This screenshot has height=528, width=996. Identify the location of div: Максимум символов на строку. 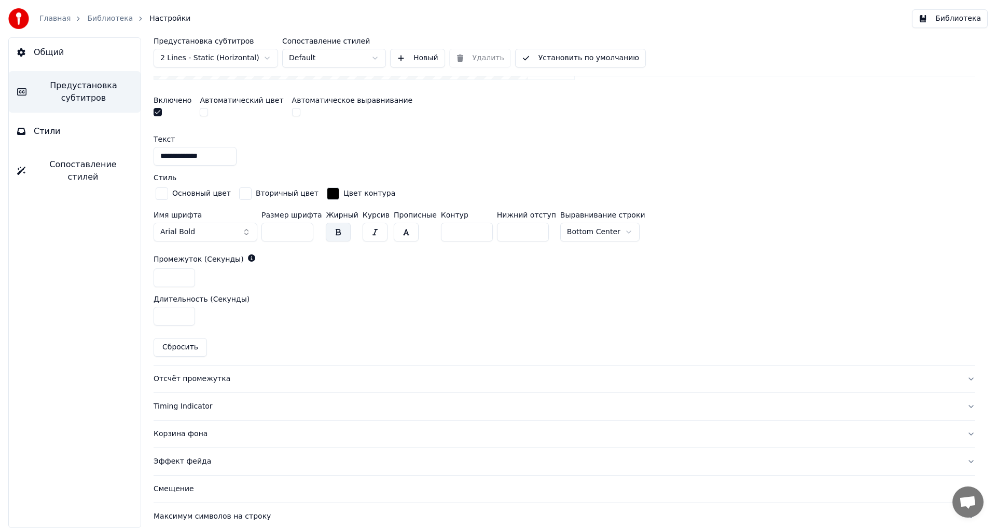
(556, 516).